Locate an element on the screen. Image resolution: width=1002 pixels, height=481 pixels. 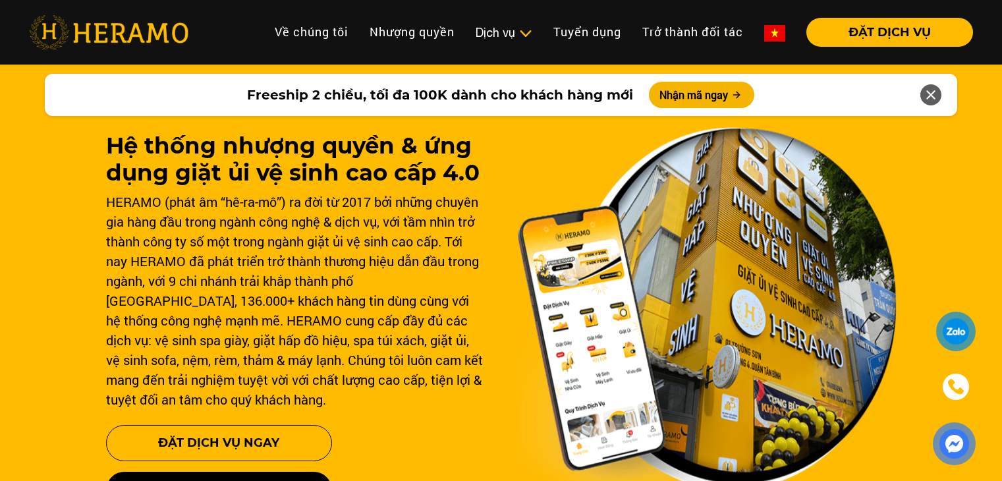
a: Nhượng quyền is located at coordinates (412, 32).